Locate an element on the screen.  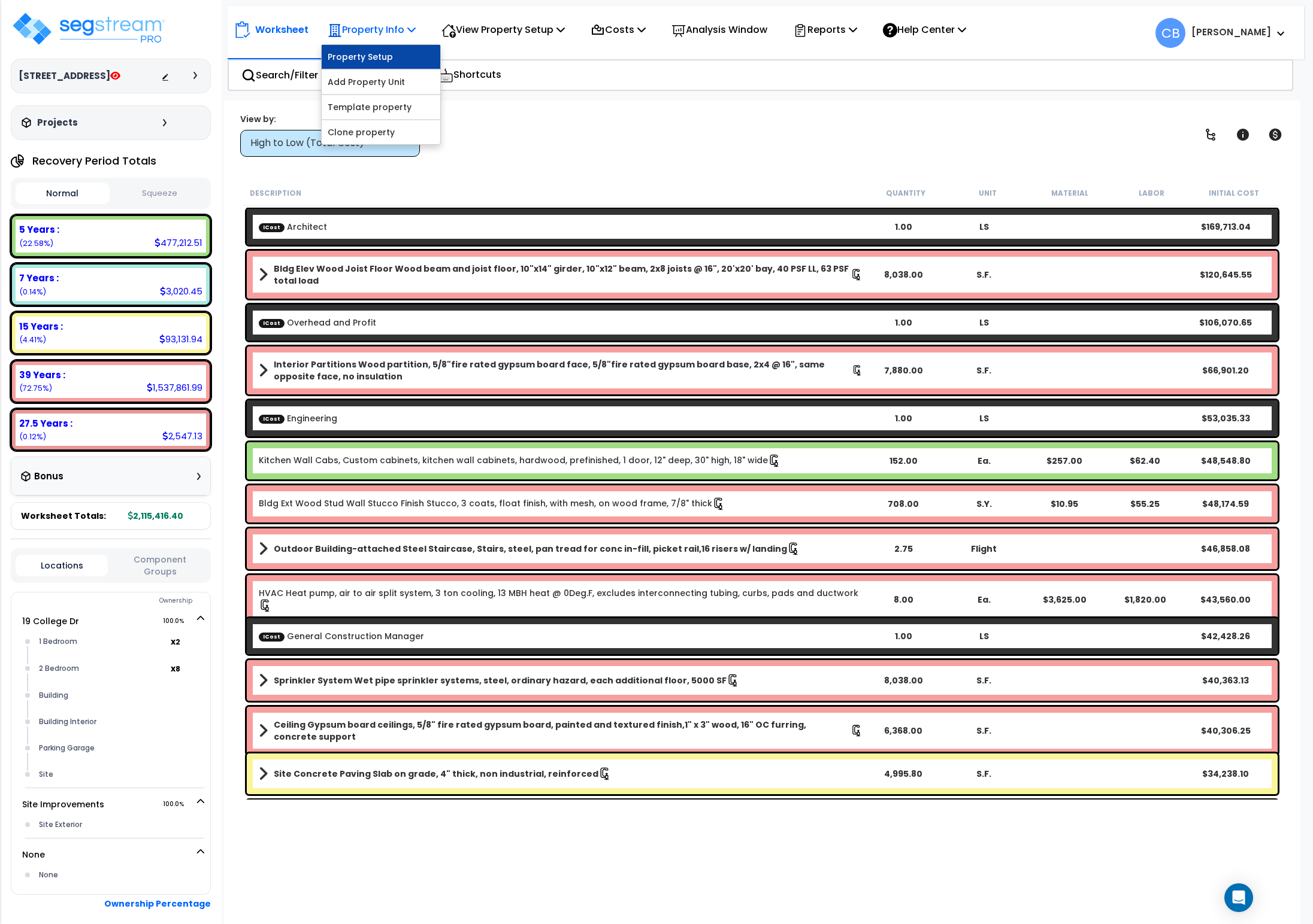
div: $53,035.33 is located at coordinates (1225, 418).